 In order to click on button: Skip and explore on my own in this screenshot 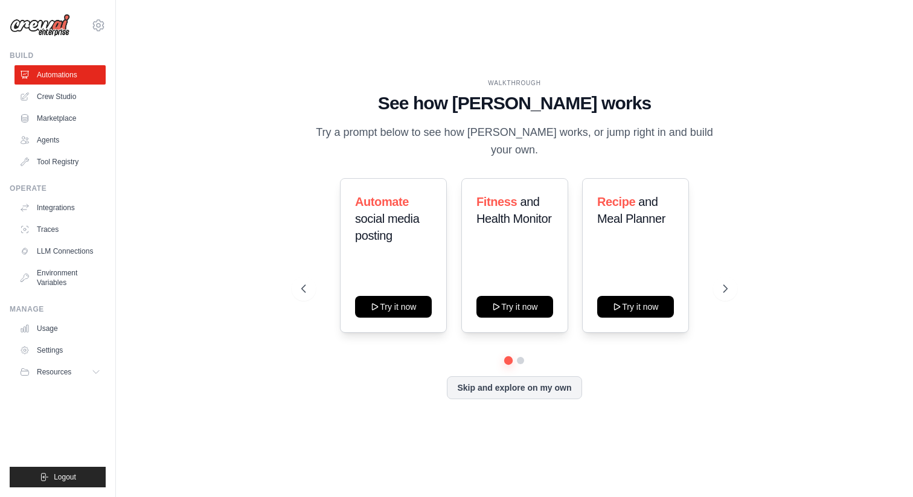, I will do `click(514, 388)`.